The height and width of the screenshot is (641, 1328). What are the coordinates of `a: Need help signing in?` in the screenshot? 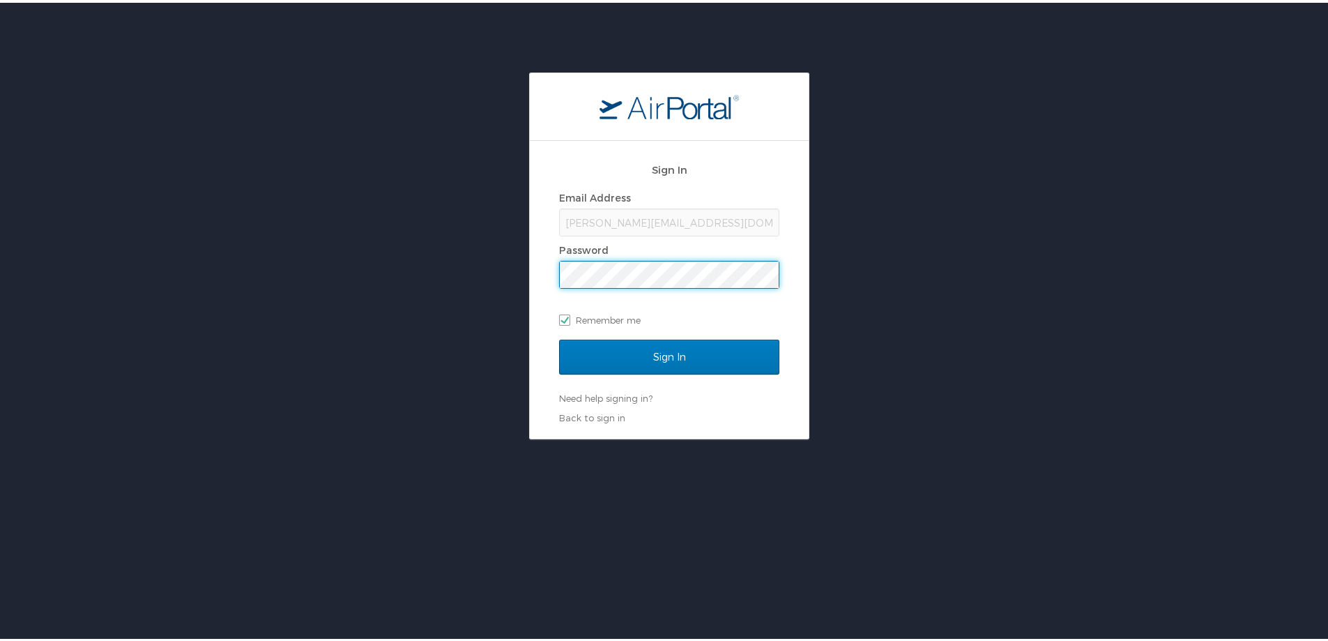 It's located at (606, 395).